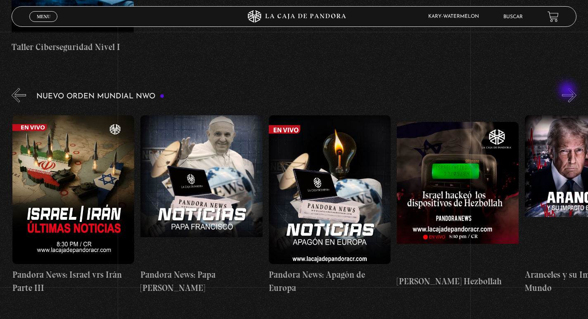  What do you see at coordinates (43, 24) in the screenshot?
I see `span: Cerrar` at bounding box center [43, 24].